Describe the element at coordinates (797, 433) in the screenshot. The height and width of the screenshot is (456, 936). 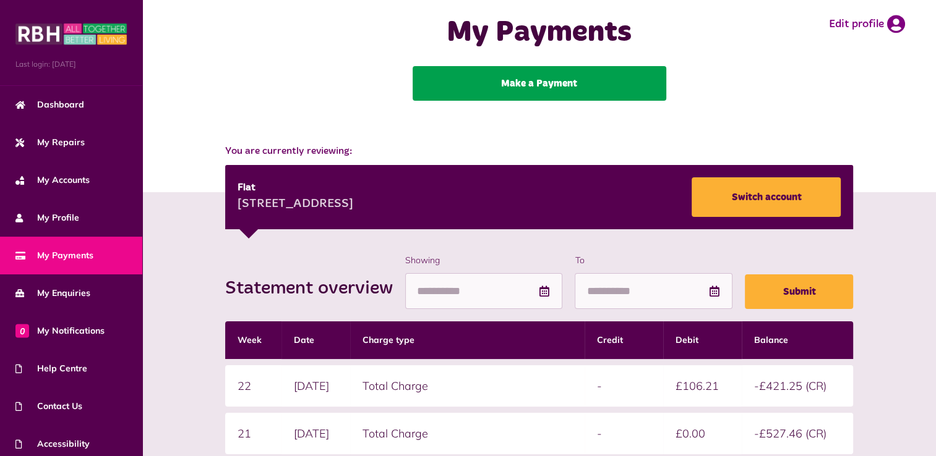
I see `td: -£527.46 (CR)` at that location.